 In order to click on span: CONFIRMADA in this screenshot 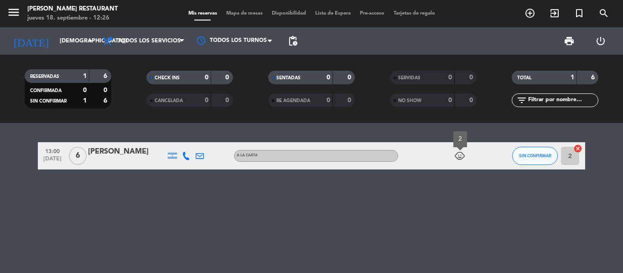, I will do `click(46, 91)`.